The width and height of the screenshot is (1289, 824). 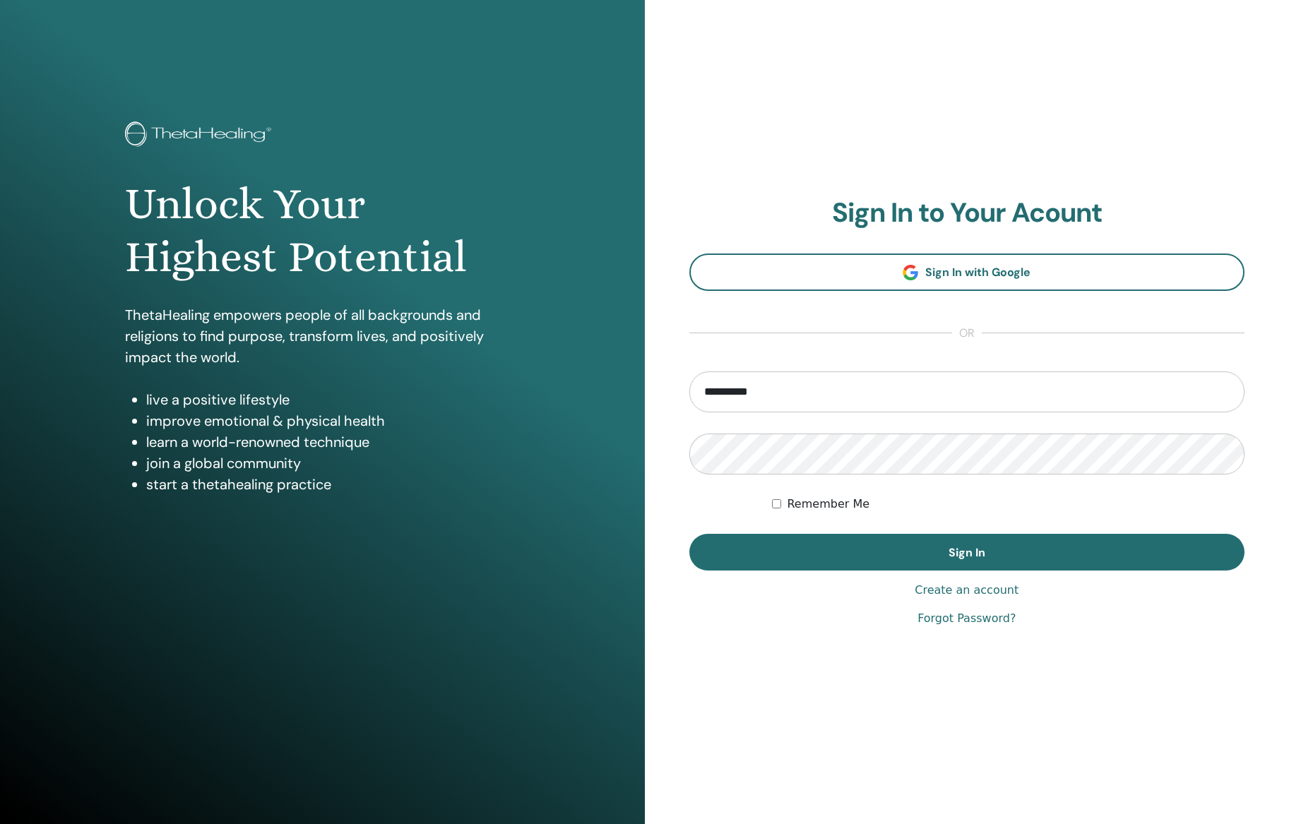 What do you see at coordinates (978, 272) in the screenshot?
I see `span: Sign In with Google` at bounding box center [978, 272].